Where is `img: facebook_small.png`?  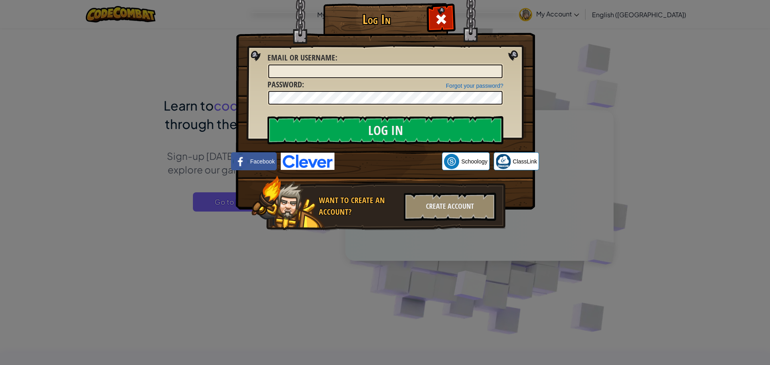
img: facebook_small.png is located at coordinates (241, 162).